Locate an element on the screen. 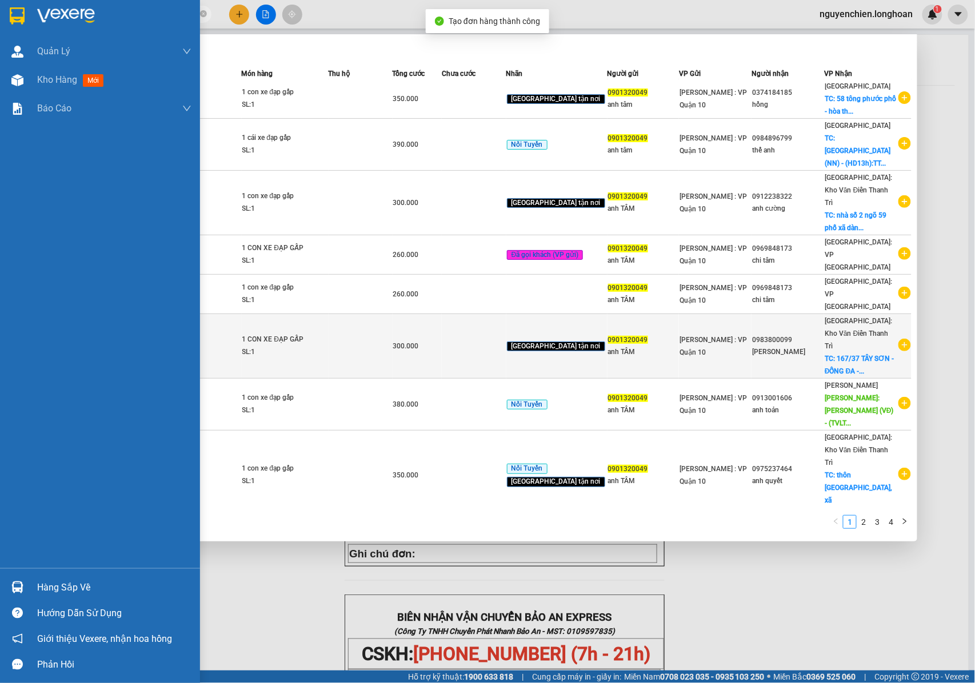 Image resolution: width=975 pixels, height=683 pixels. div: 0912238322 is located at coordinates (787, 197).